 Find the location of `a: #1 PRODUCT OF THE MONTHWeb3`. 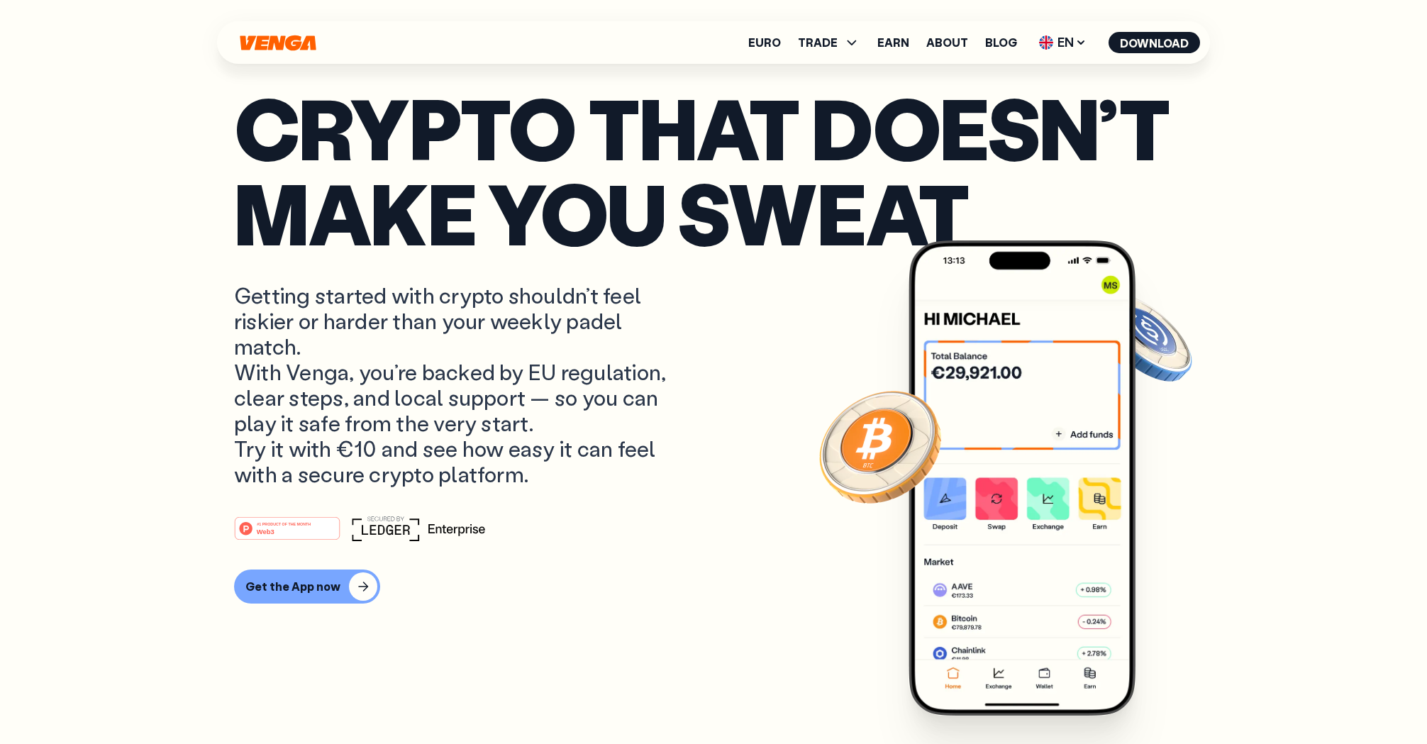

a: #1 PRODUCT OF THE MONTHWeb3 is located at coordinates (287, 534).